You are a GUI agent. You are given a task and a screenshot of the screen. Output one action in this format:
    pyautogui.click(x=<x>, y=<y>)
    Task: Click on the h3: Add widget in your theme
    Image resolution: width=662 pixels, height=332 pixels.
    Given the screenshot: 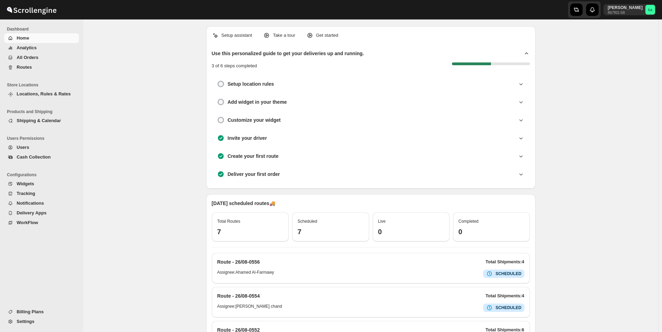 What is the action you would take?
    pyautogui.click(x=257, y=102)
    